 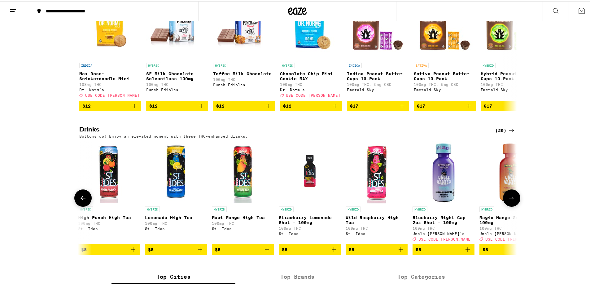 I want to click on img: St. Ides - Strawberry Lemonade Shot - 100mg, so click(x=310, y=171).